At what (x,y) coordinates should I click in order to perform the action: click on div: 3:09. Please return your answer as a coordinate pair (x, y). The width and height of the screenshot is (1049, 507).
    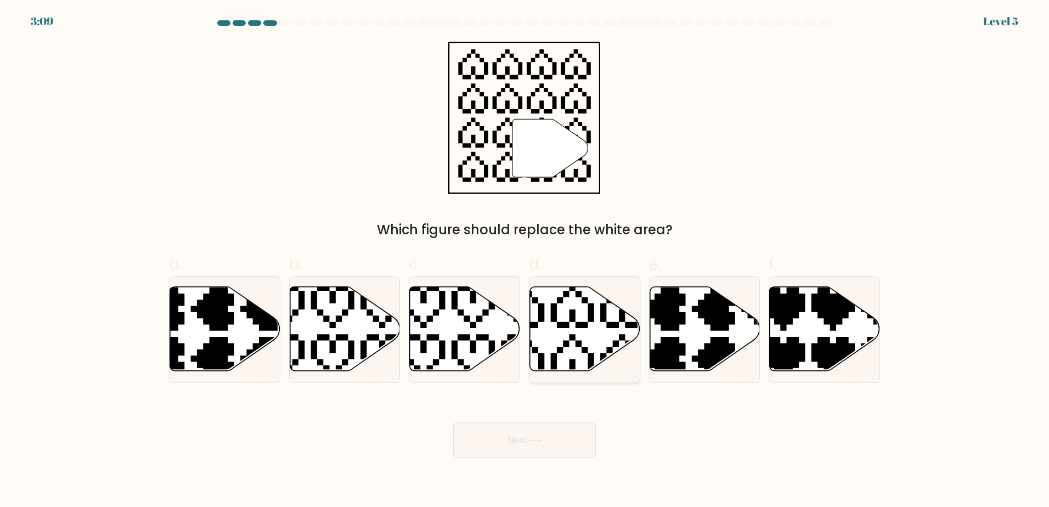
    Looking at the image, I should click on (42, 21).